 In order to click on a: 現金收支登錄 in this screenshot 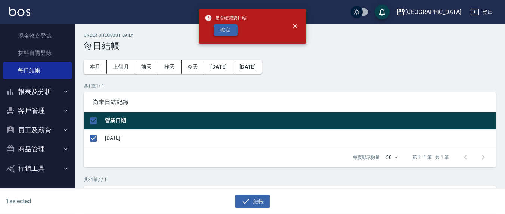, I will do `click(37, 36)`.